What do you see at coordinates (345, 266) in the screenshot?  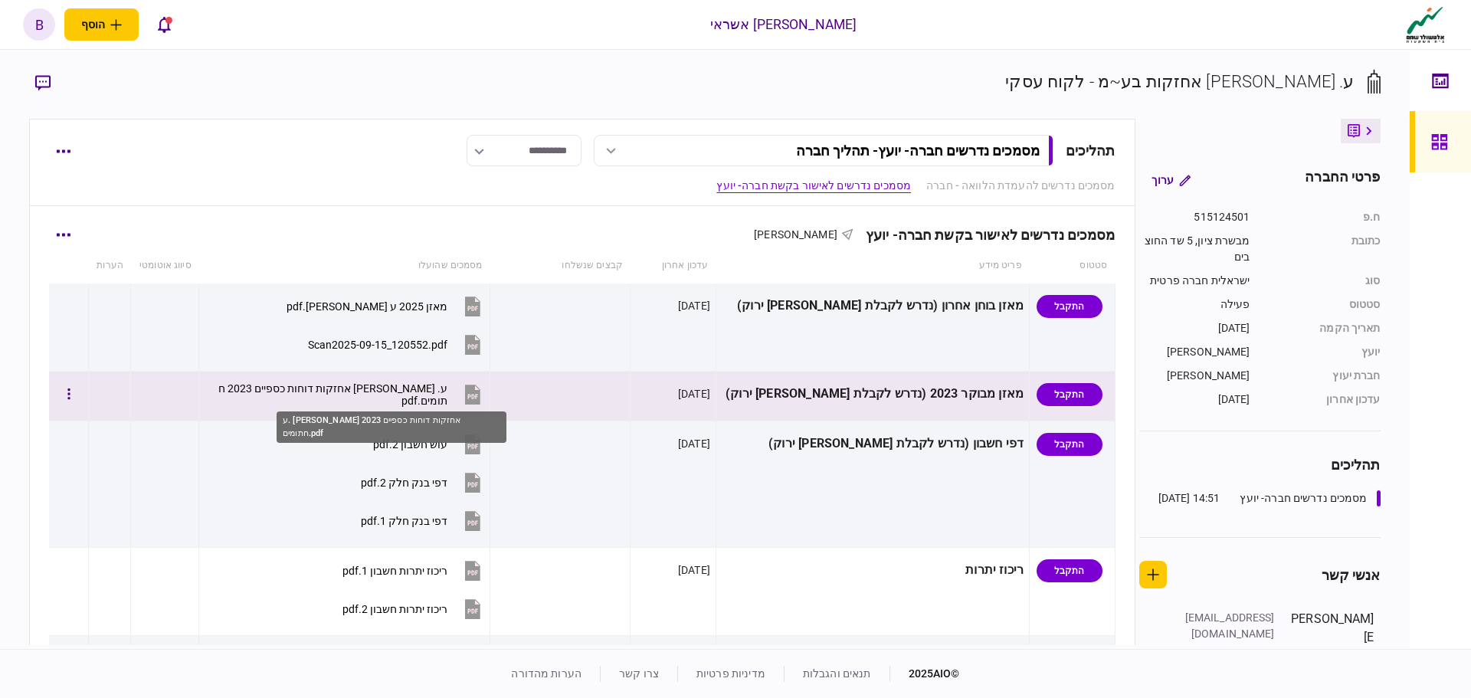 I see `th: מסמכים שהועלו` at bounding box center [345, 266].